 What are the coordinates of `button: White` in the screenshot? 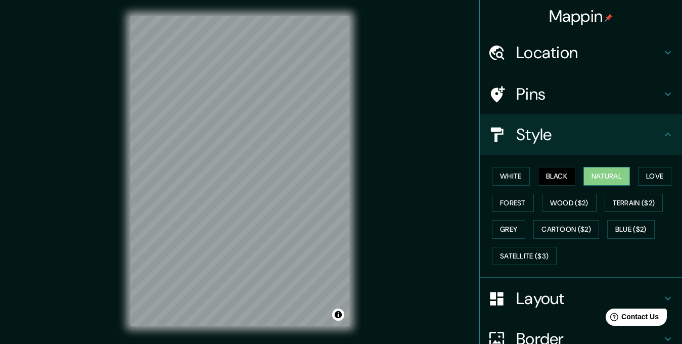 It's located at (511, 176).